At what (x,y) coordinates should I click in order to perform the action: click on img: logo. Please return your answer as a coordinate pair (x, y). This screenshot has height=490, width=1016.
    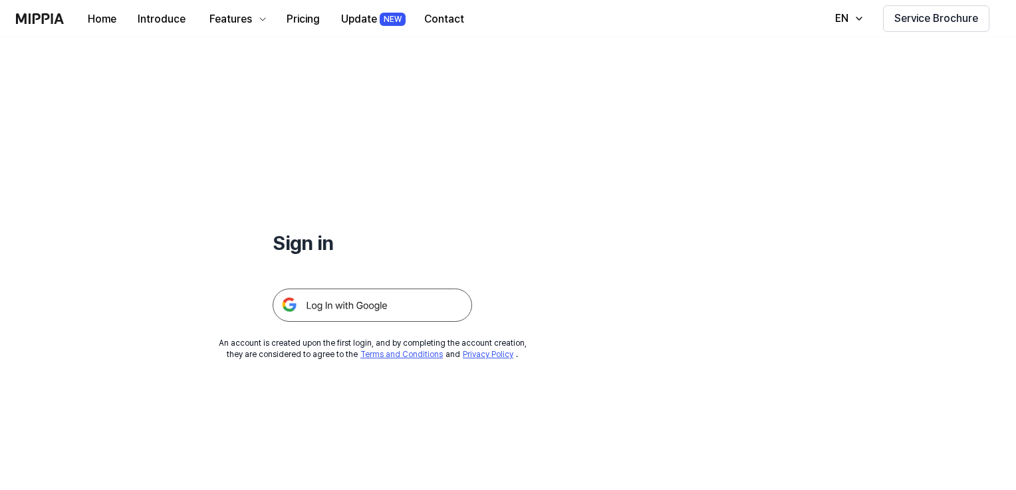
    Looking at the image, I should click on (40, 19).